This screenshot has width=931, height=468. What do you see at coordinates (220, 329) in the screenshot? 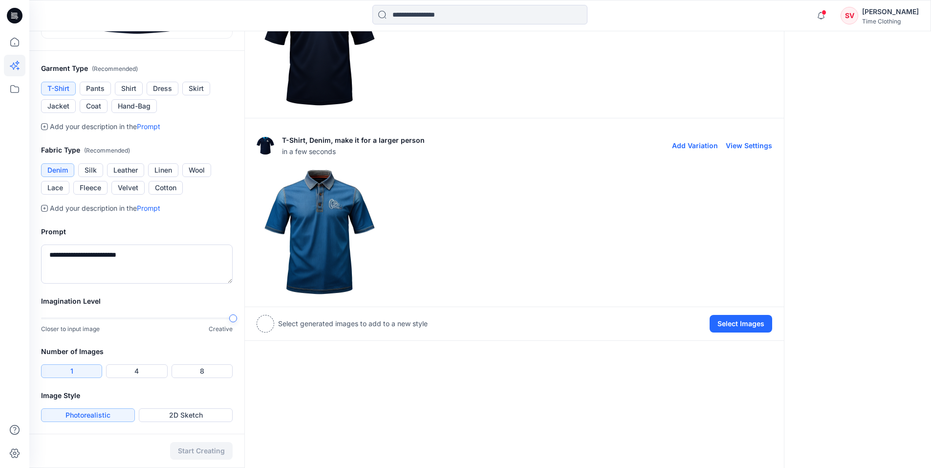
I see `p: Creative` at bounding box center [220, 329].